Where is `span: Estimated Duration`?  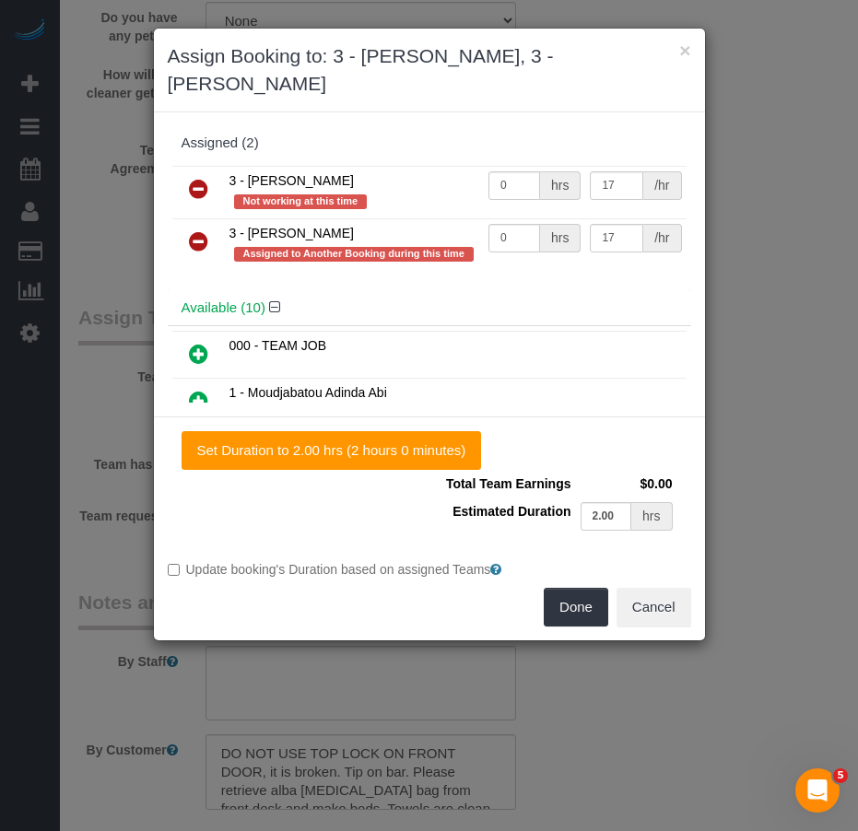 span: Estimated Duration is located at coordinates (511, 511).